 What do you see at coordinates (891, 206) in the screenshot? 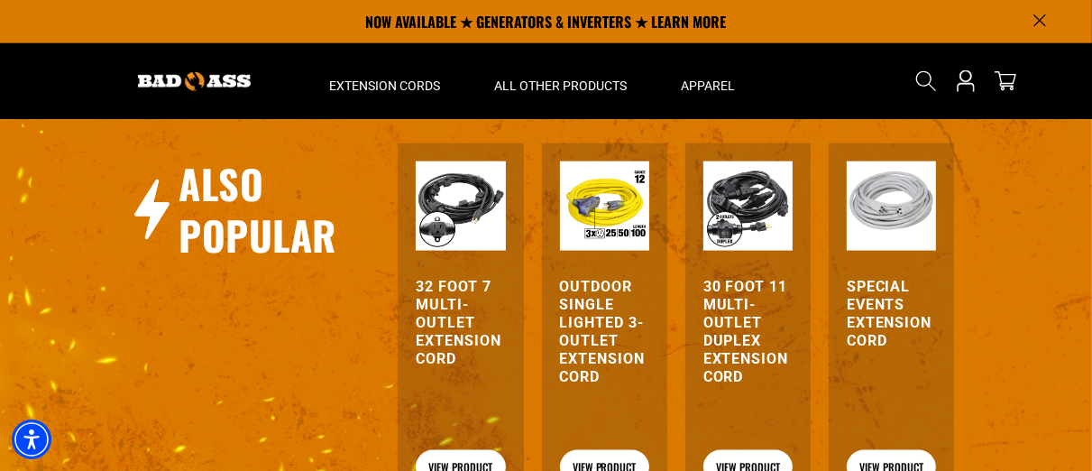
I see `img: white` at bounding box center [891, 206].